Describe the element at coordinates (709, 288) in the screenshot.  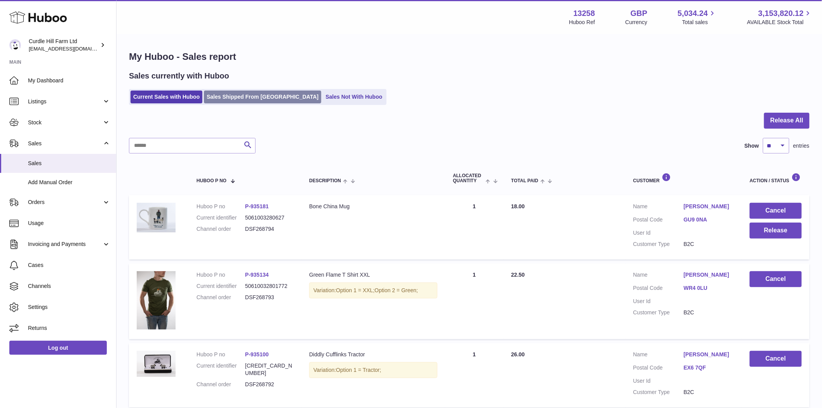
I see `a: WR4 0LU` at that location.